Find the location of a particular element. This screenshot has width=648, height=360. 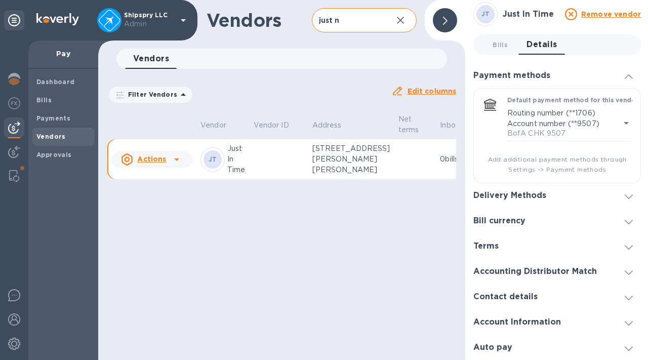

p: Vendor is located at coordinates (213, 125).